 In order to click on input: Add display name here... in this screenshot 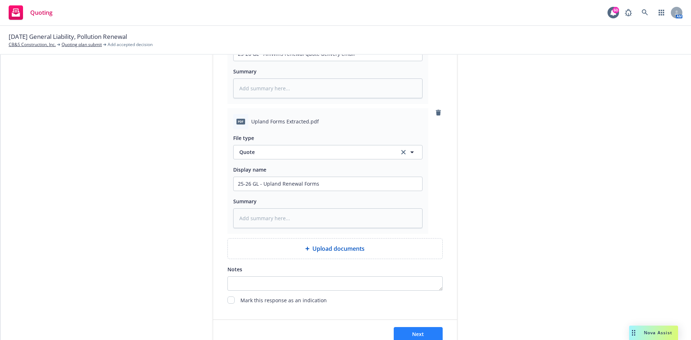, I will do `click(328, 184)`.